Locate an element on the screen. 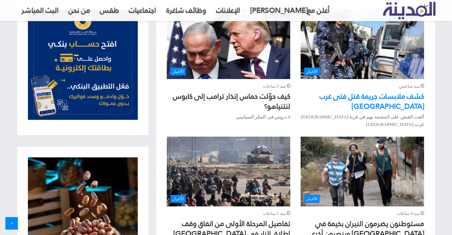 The width and height of the screenshot is (452, 235). img: صورة كشف ملابسات جريمة قتل فتى غرب رام الله is located at coordinates (362, 44).